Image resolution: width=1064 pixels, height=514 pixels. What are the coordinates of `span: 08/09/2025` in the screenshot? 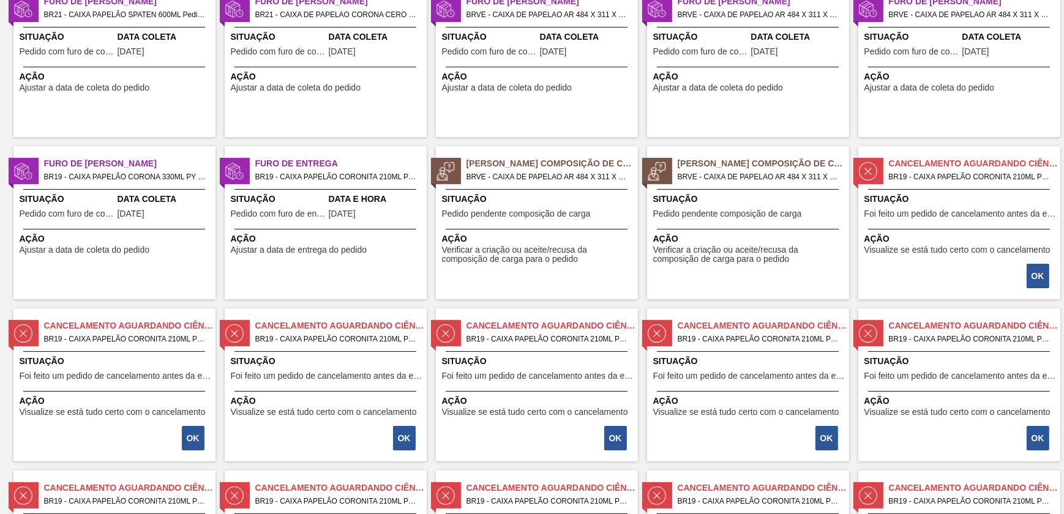 It's located at (131, 214).